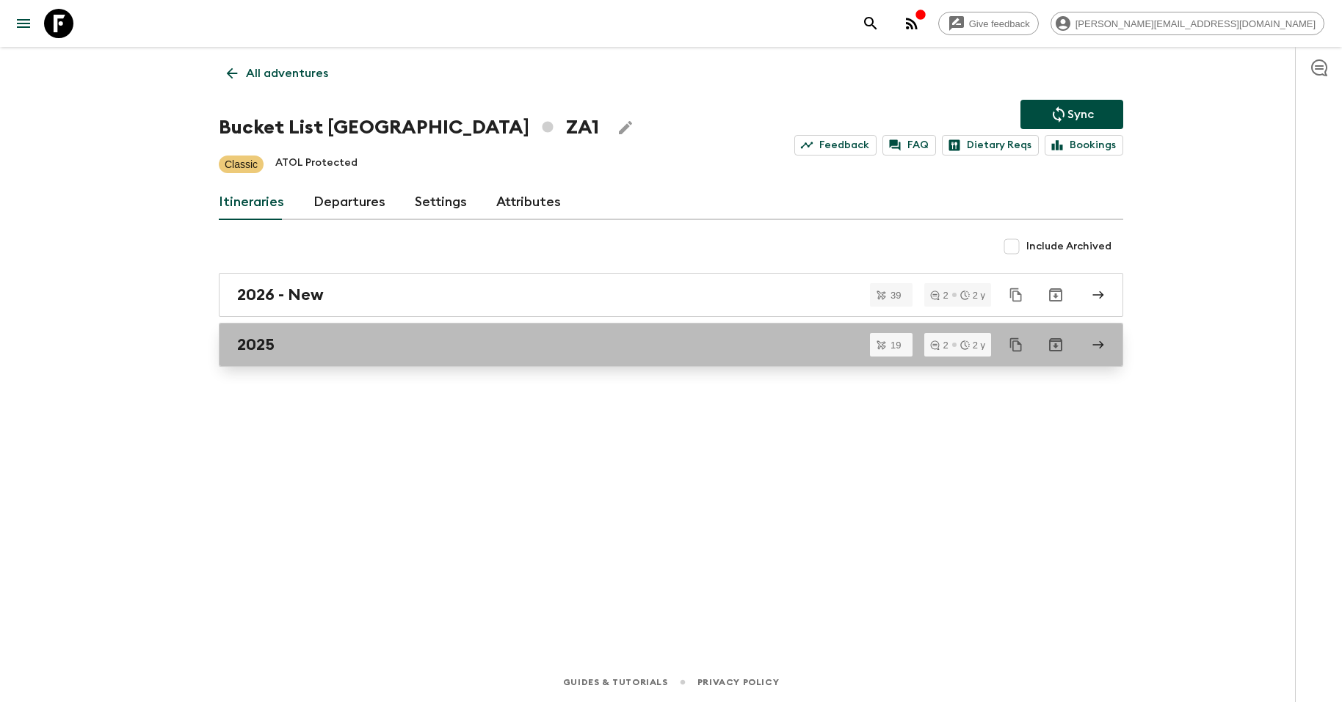 The height and width of the screenshot is (702, 1342). I want to click on a: Privacy Policy, so click(738, 683).